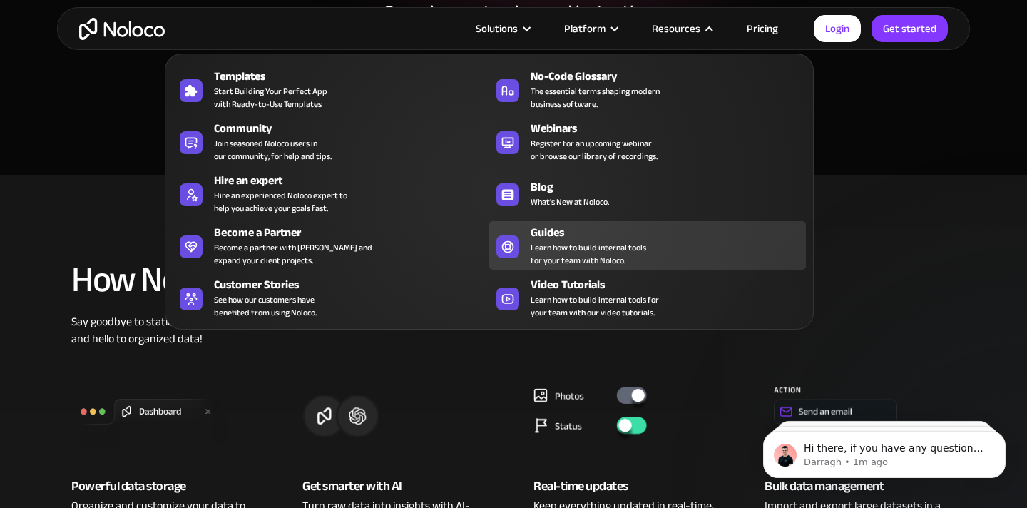 This screenshot has width=1027, height=508. I want to click on a: TemplatesStart Building Your Perfect Appwith Ready-to-Use Templates, so click(331, 89).